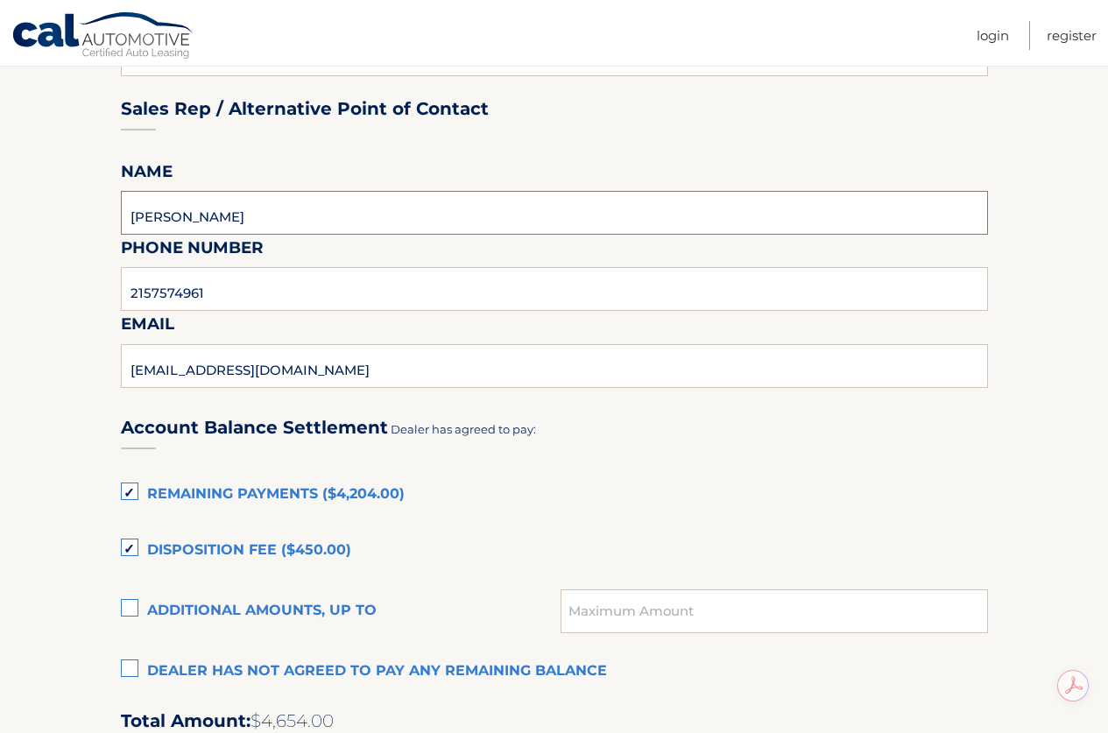 The image size is (1108, 733). What do you see at coordinates (292, 721) in the screenshot?
I see `span: $4,654.00` at bounding box center [292, 721].